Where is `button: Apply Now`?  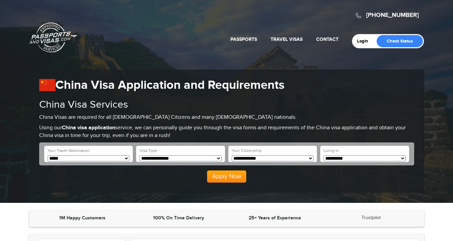
button: Apply Now is located at coordinates (227, 177).